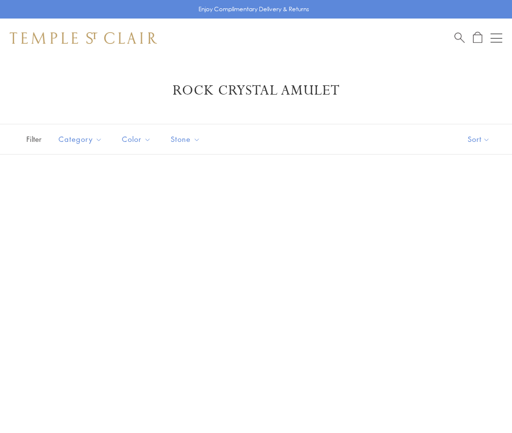  Describe the element at coordinates (256, 91) in the screenshot. I see `h1: Rock Crystal Amulet` at that location.